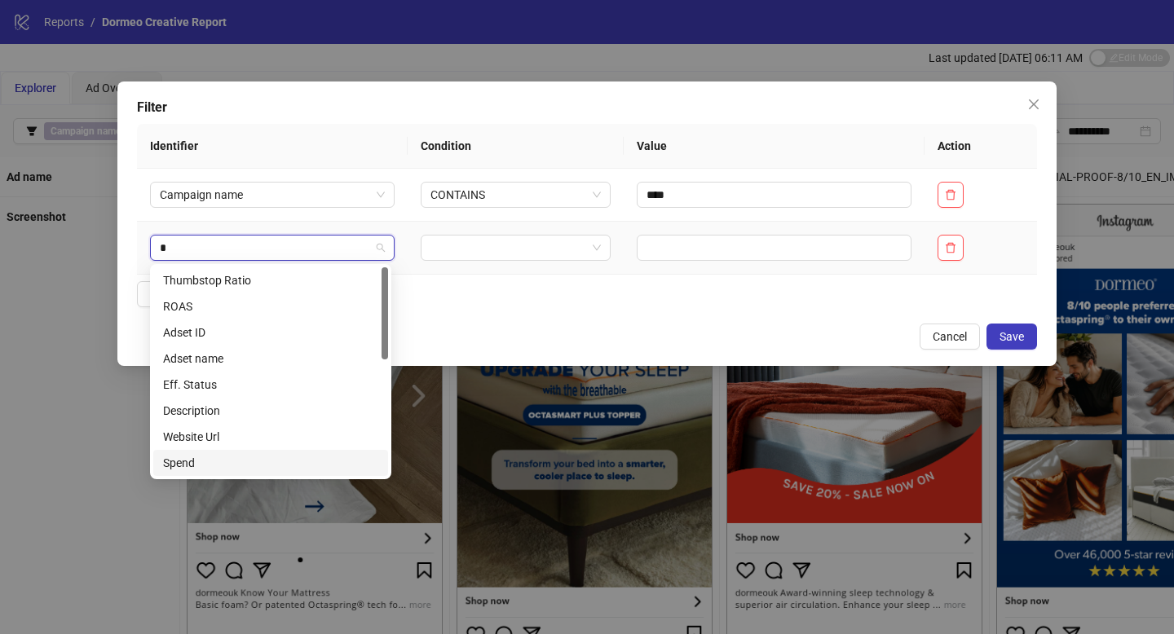  What do you see at coordinates (272, 195) in the screenshot?
I see `span: Campaign name` at bounding box center [272, 195].